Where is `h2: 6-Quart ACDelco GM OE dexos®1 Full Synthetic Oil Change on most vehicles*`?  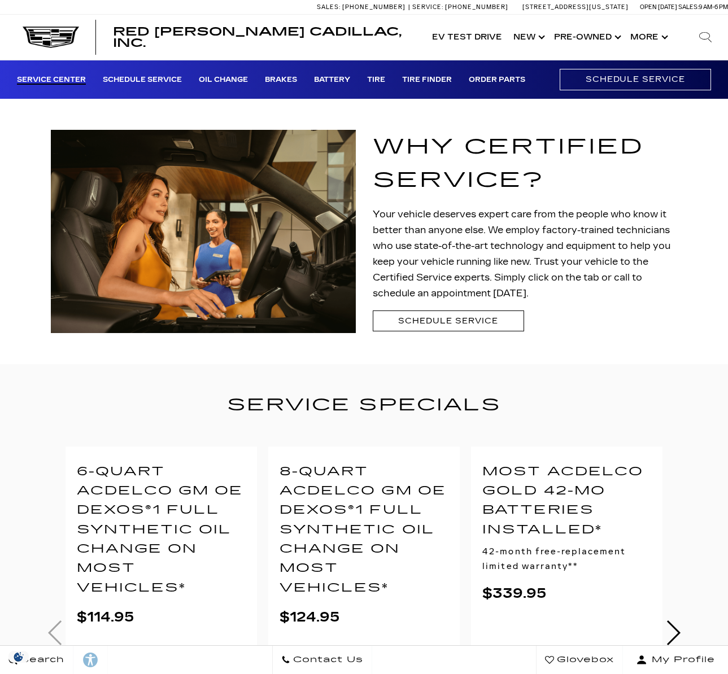 h2: 6-Quart ACDelco GM OE dexos®1 Full Synthetic Oil Change on most vehicles* is located at coordinates (161, 530).